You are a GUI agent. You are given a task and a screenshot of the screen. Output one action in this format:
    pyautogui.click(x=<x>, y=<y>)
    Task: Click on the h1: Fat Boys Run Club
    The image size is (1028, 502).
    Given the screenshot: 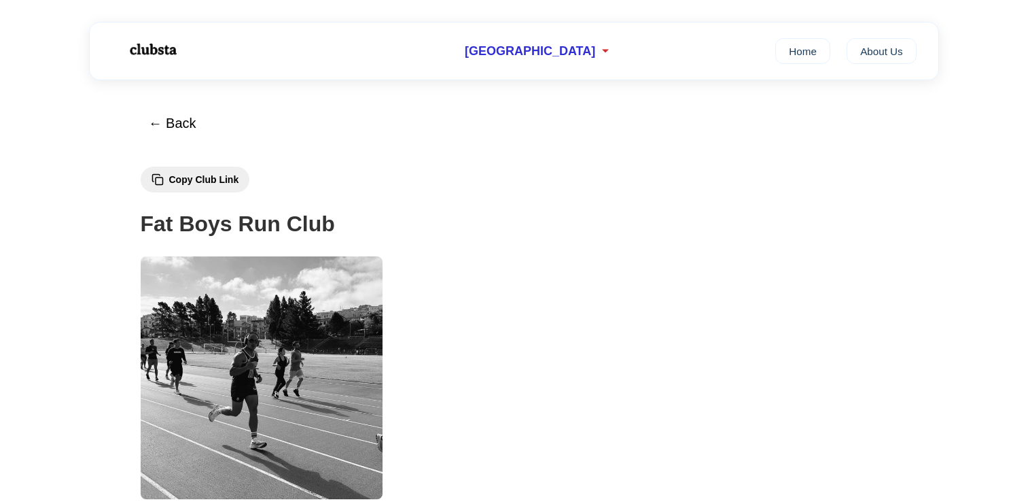 What is the action you would take?
    pyautogui.click(x=514, y=224)
    